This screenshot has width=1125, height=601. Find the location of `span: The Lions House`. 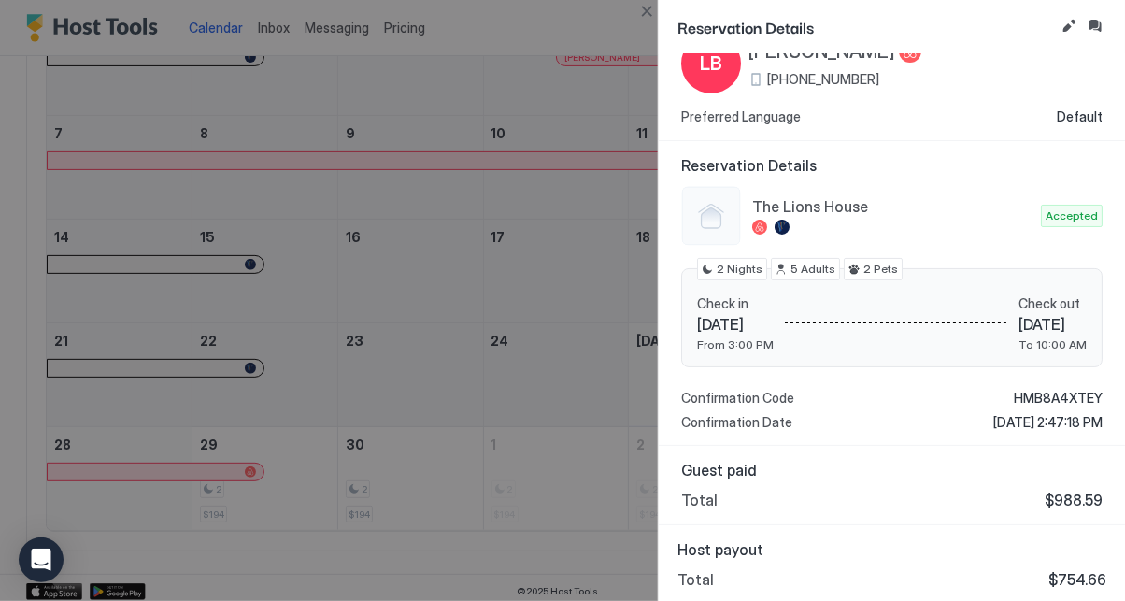

span: The Lions House is located at coordinates (892, 207).